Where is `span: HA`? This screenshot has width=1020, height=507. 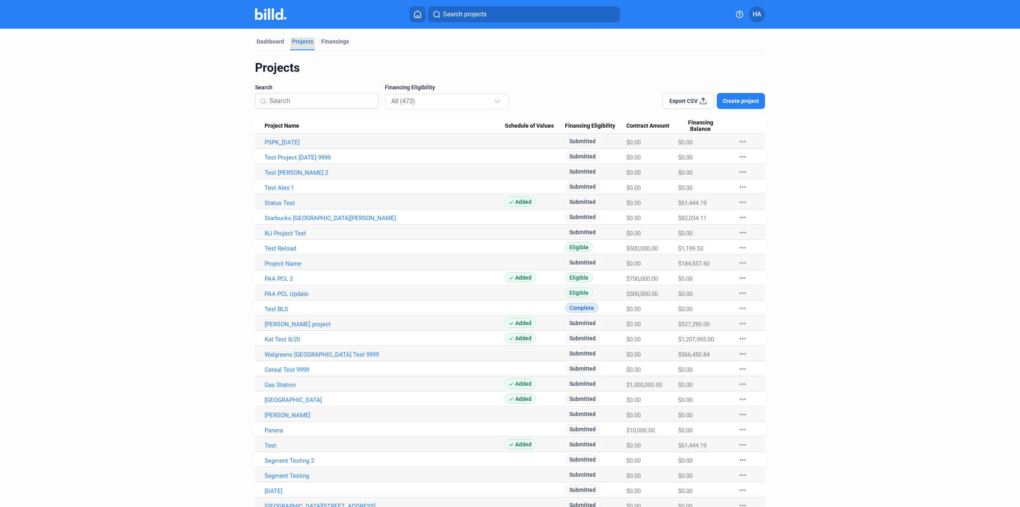 span: HA is located at coordinates (757, 14).